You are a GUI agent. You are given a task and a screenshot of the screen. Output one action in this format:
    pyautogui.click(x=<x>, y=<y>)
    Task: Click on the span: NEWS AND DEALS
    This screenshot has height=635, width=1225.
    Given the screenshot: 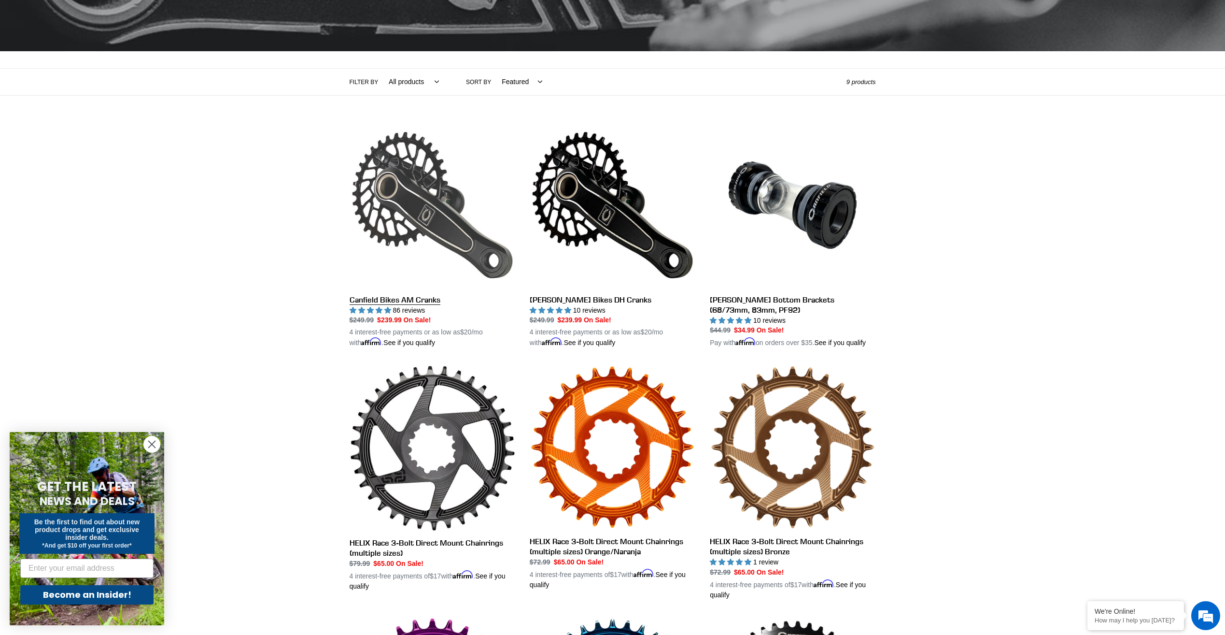 What is the action you would take?
    pyautogui.click(x=87, y=501)
    